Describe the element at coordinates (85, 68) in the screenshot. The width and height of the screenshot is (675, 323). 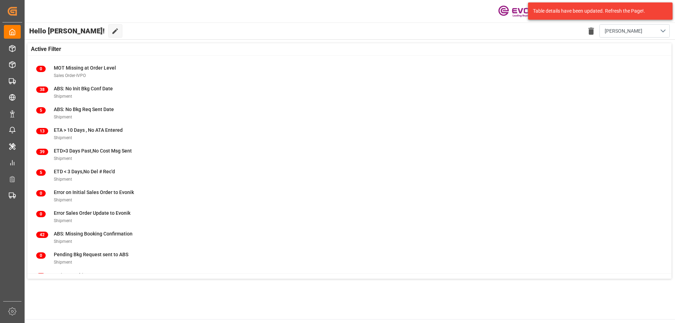
I see `span: MOT Missing at Order Level` at that location.